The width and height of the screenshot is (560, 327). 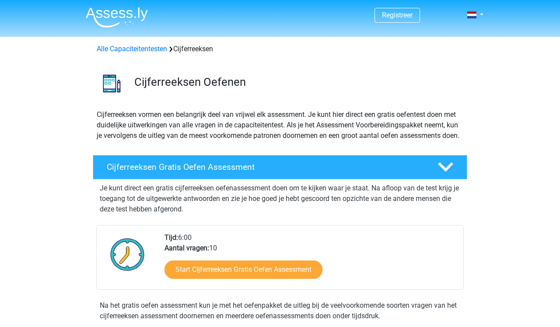 What do you see at coordinates (243, 269) in the screenshot?
I see `a: Start Cijferreeksen Gratis Oefen Assessment` at bounding box center [243, 269].